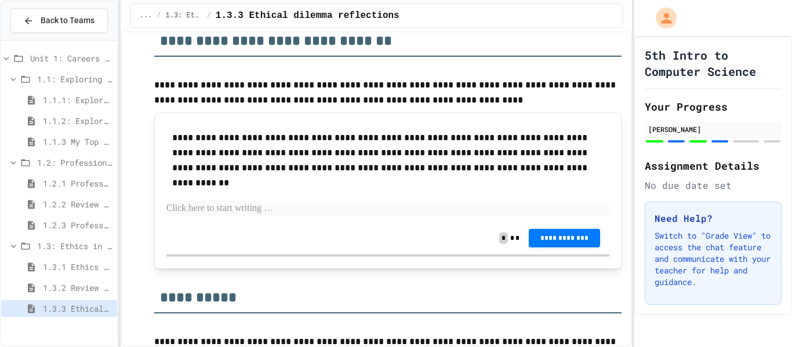 The image size is (792, 347). I want to click on span: 1.3.1 Ethics in Computer Science, so click(78, 267).